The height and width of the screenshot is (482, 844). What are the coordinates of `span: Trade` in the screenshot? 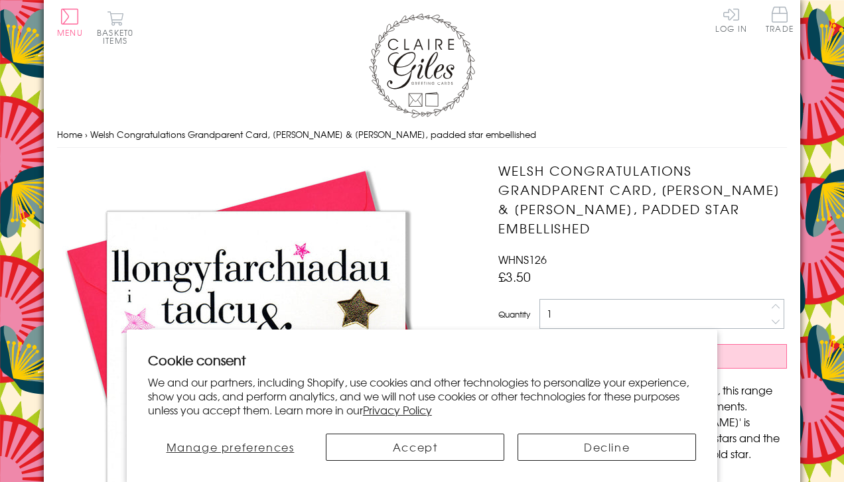 It's located at (779, 19).